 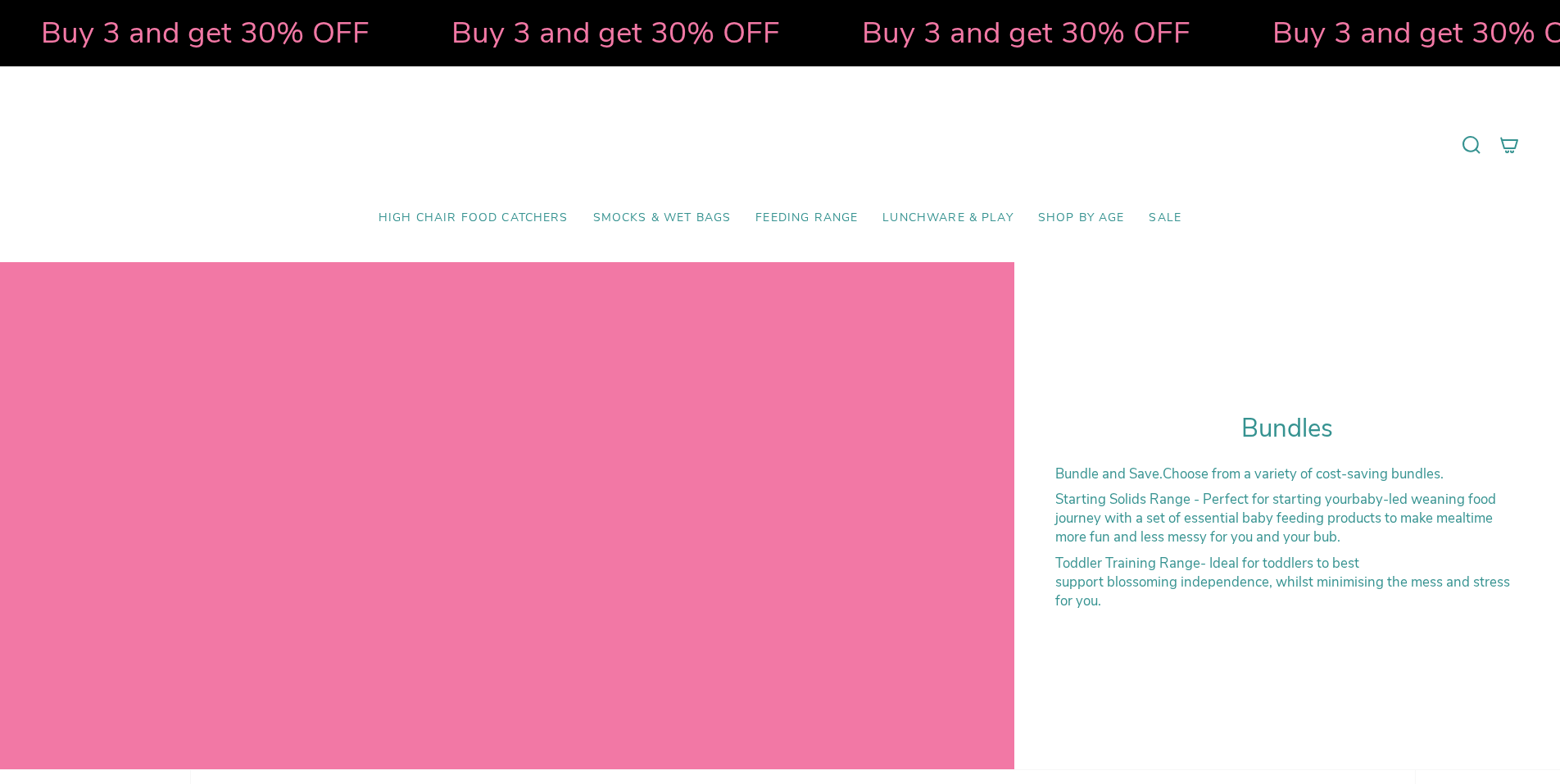 I want to click on strong: Toddler Training Range, so click(x=1127, y=563).